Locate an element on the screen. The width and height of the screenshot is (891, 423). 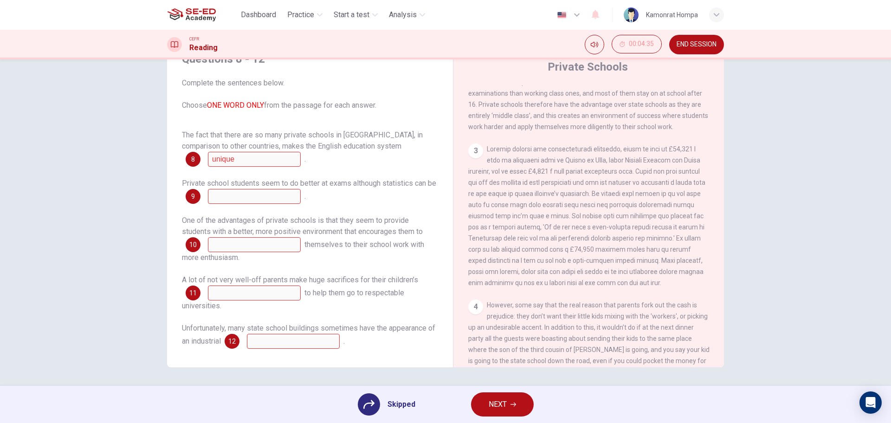
a: Dashboard is located at coordinates (259, 15).